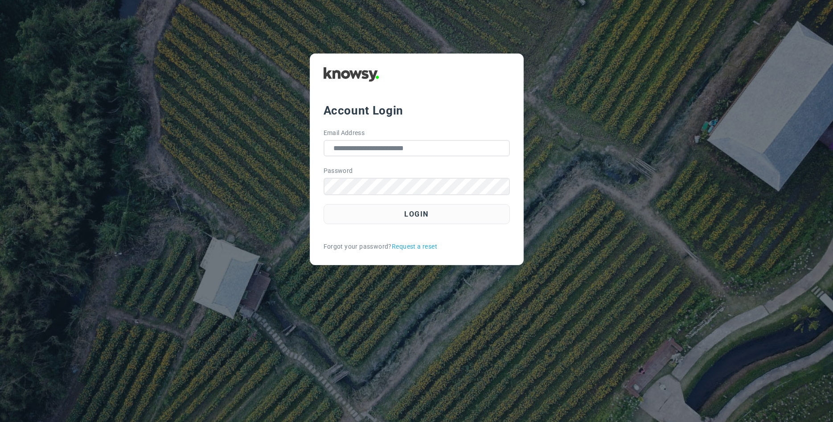  Describe the element at coordinates (417, 111) in the screenshot. I see `div: Account Login` at that location.